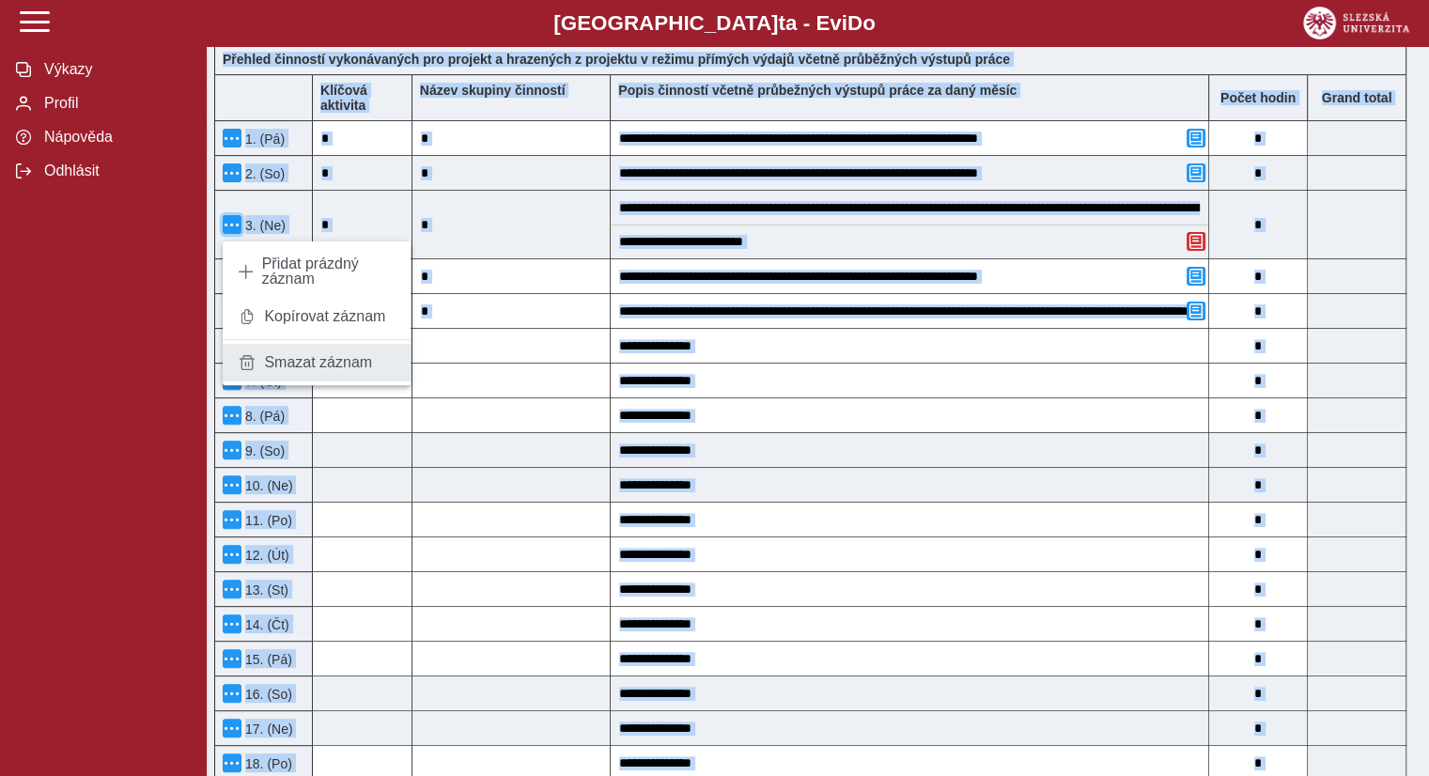 This screenshot has height=776, width=1429. What do you see at coordinates (869, 23) in the screenshot?
I see `span: o` at bounding box center [869, 23].